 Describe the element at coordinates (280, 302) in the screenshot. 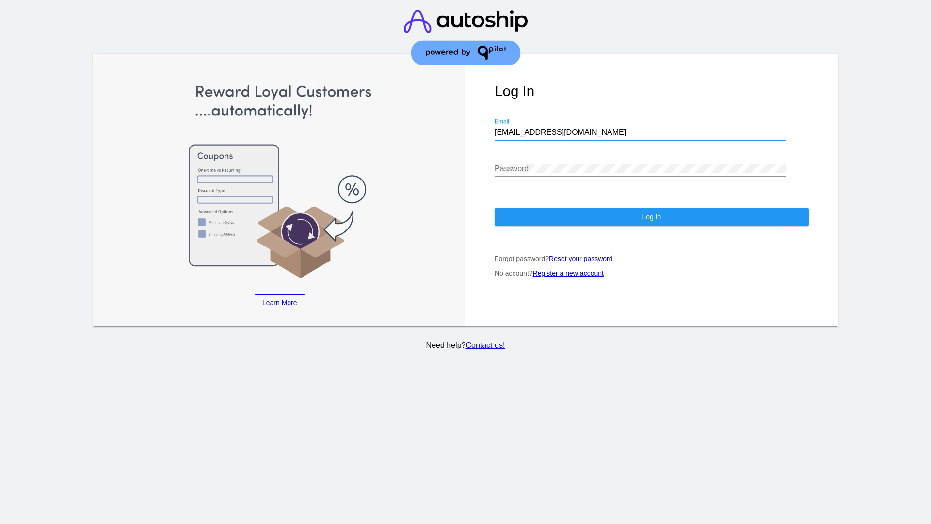

I see `span: Learn More` at that location.